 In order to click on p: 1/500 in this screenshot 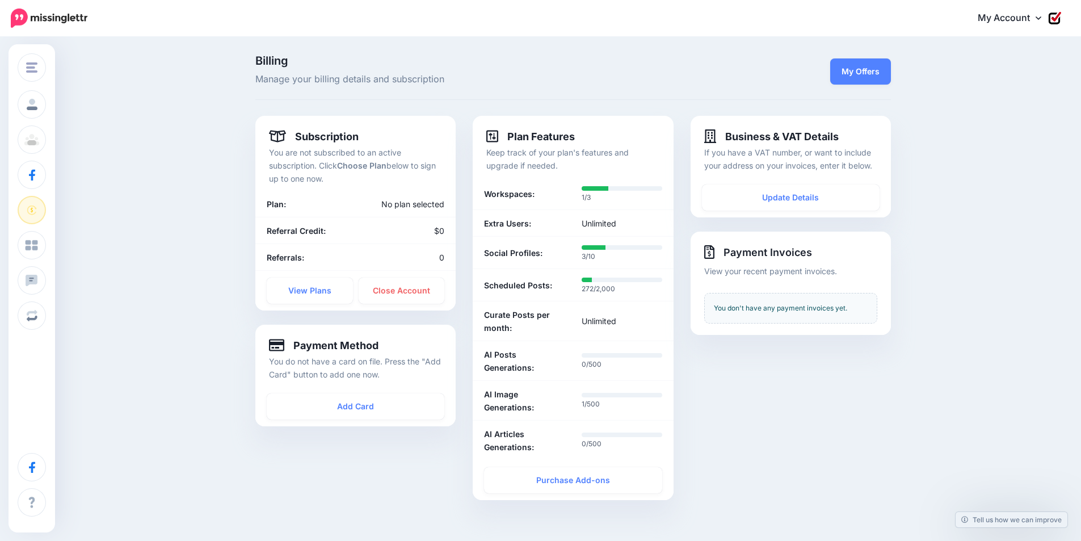, I will do `click(622, 404)`.